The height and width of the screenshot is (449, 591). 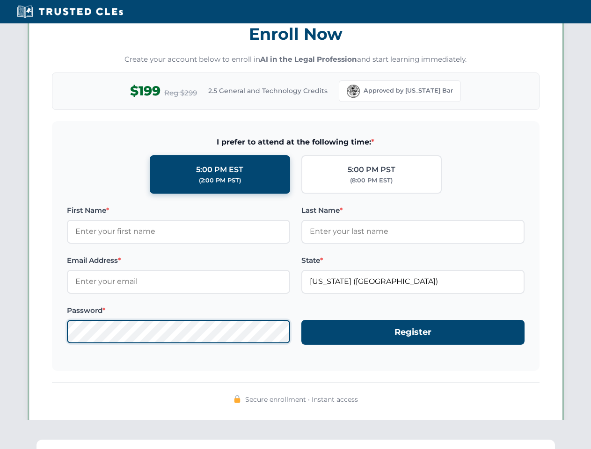 What do you see at coordinates (70, 12) in the screenshot?
I see `img: Trusted CLEs` at bounding box center [70, 12].